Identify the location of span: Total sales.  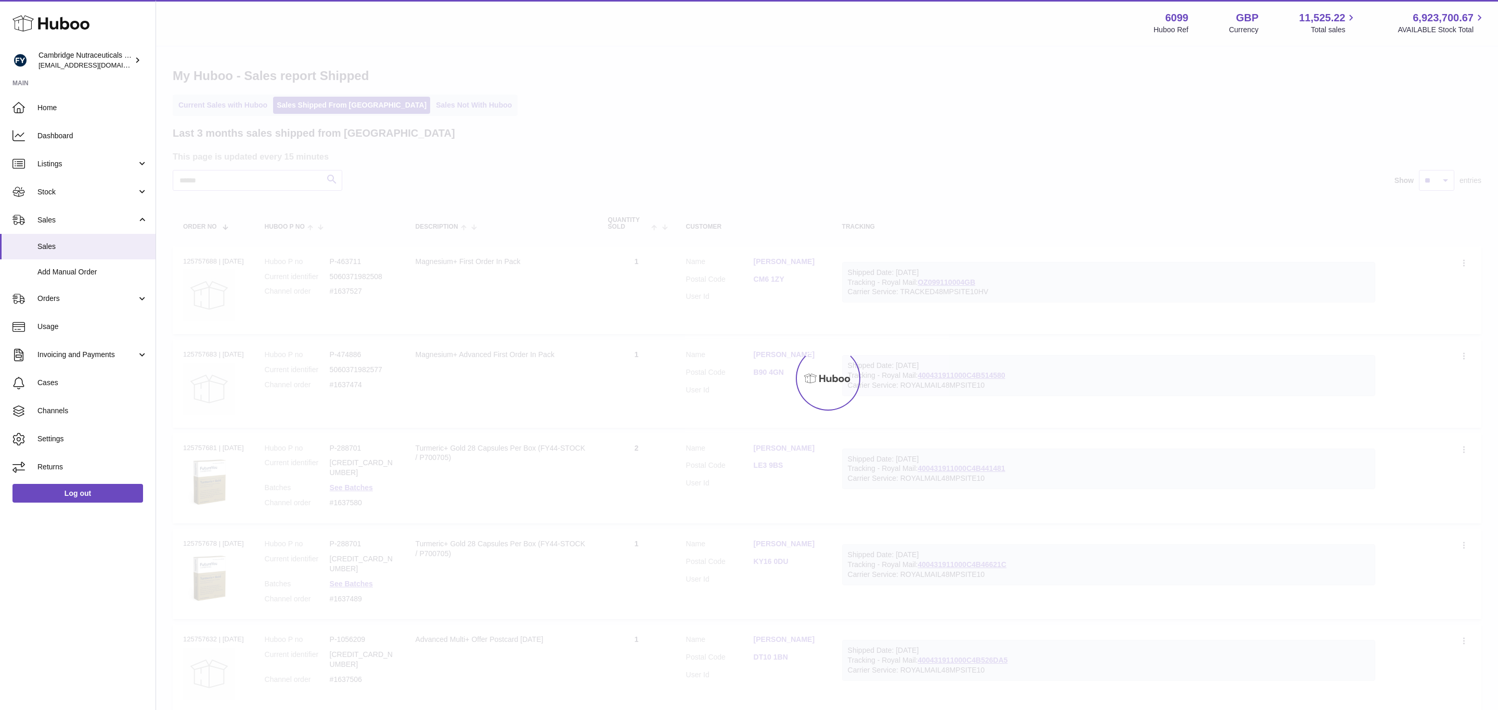
(1333, 30).